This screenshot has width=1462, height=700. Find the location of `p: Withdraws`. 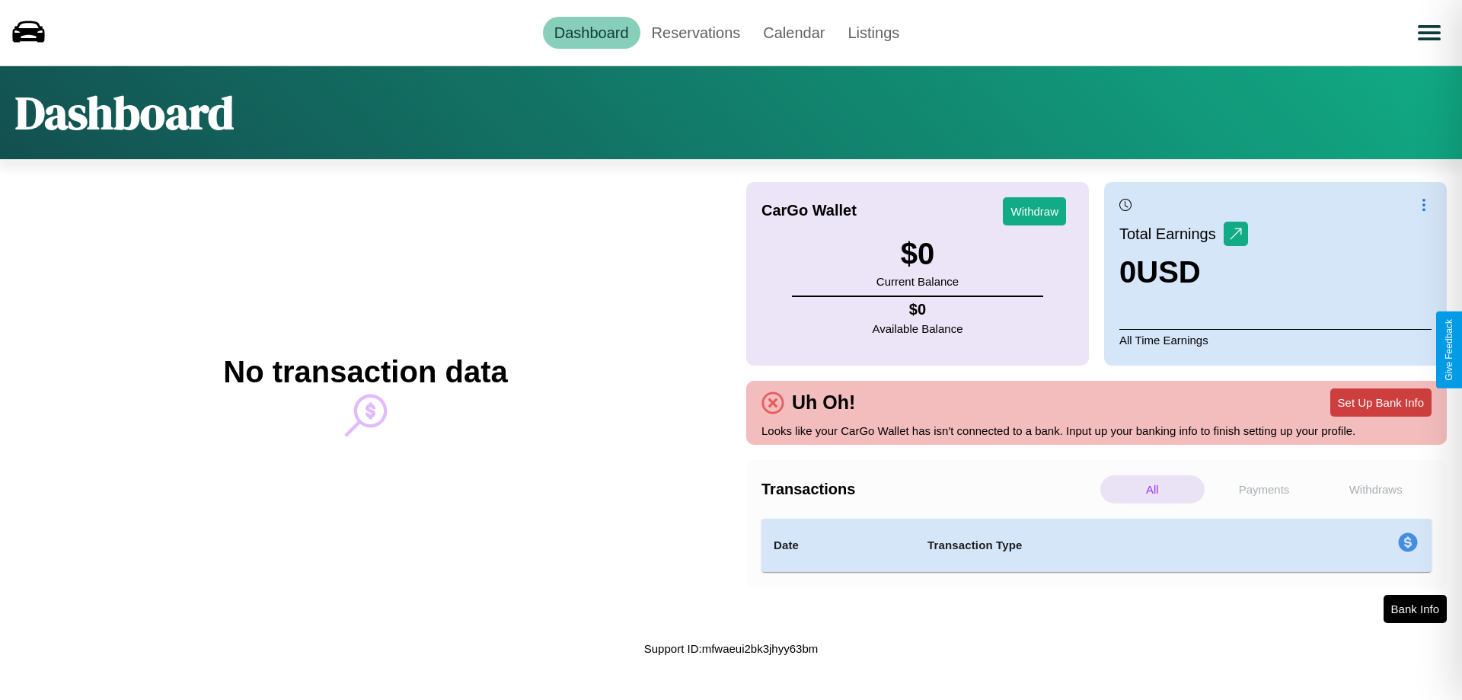

p: Withdraws is located at coordinates (1375, 489).